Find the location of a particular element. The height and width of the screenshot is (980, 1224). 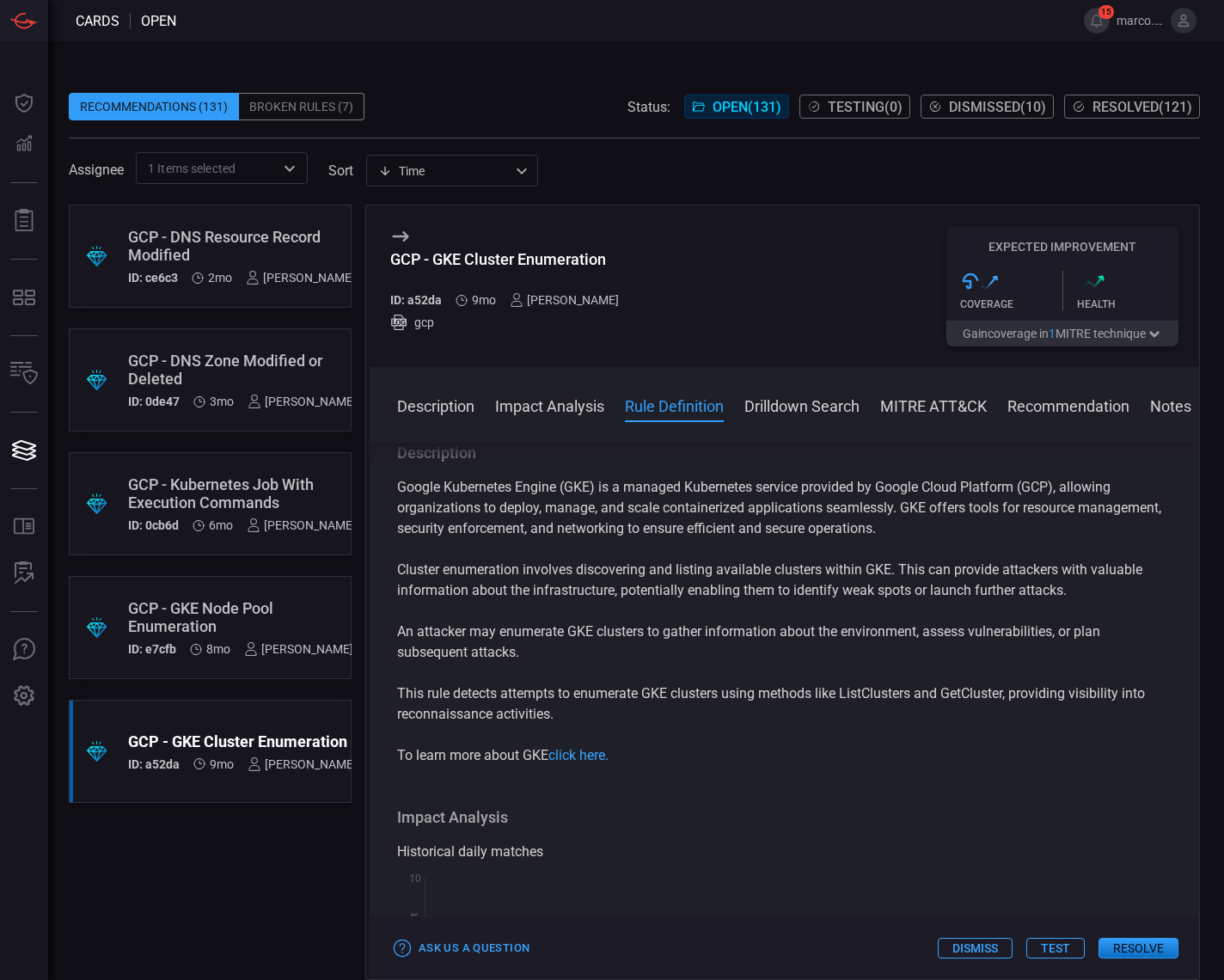

h5: ID: 0cb6d is located at coordinates (153, 526).